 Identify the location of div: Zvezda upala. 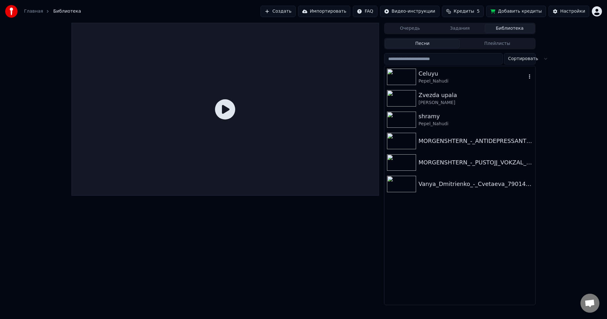
(476, 95).